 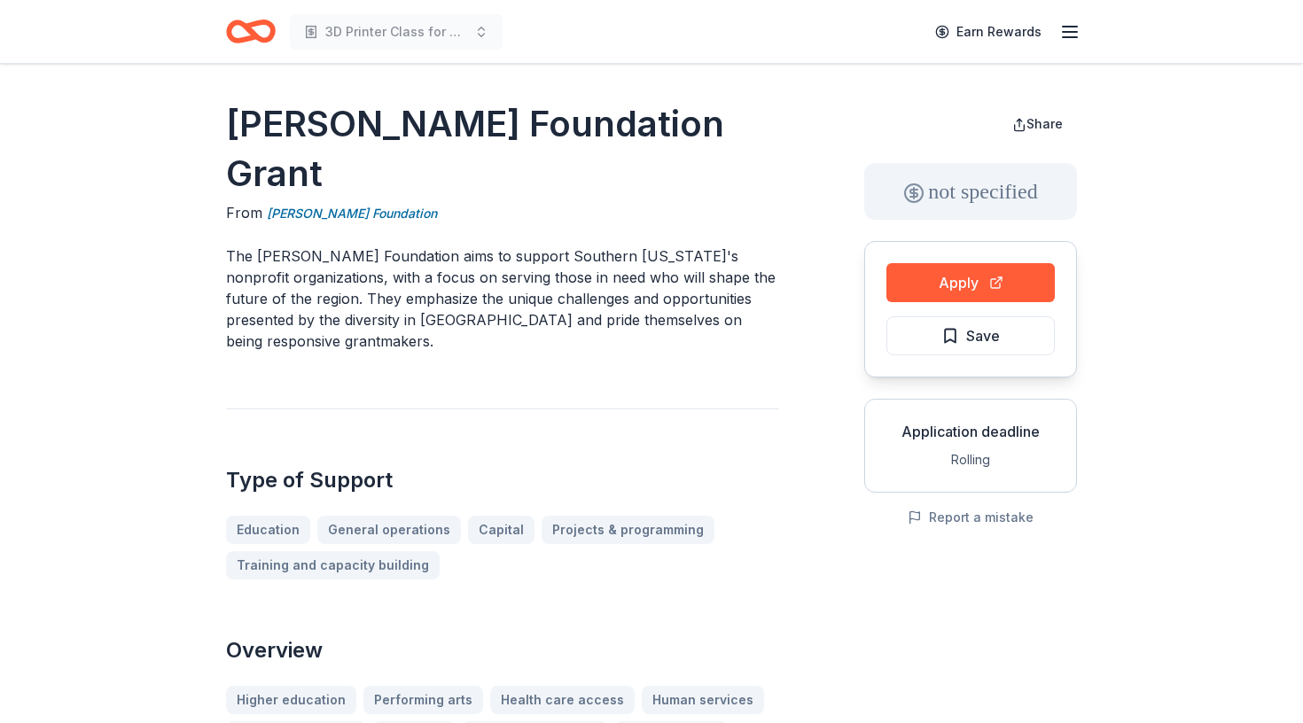 What do you see at coordinates (971, 336) in the screenshot?
I see `button: Save` at bounding box center [971, 336].